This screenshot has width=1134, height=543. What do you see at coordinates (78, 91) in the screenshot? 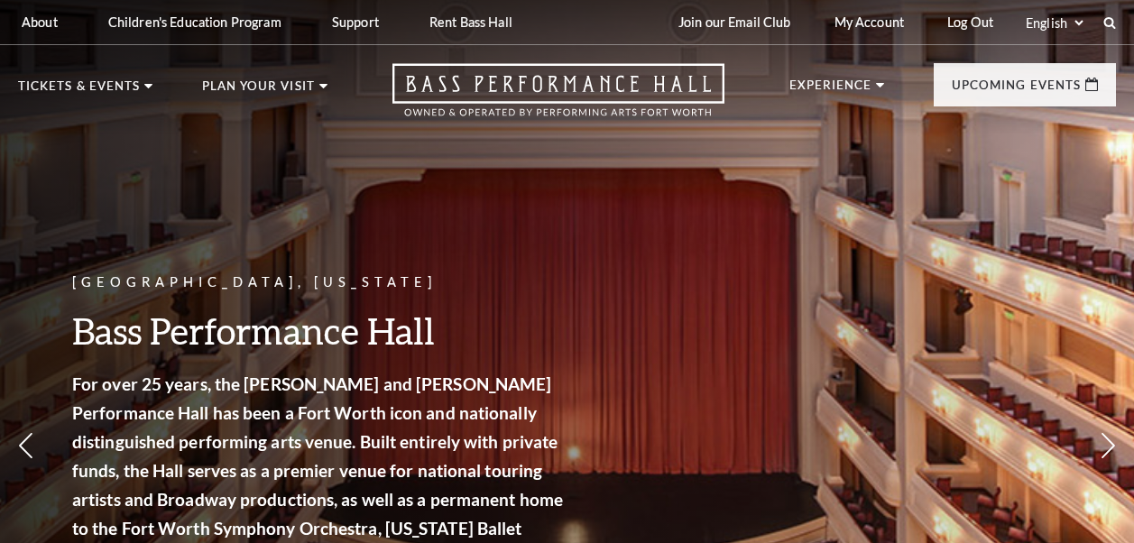
I see `p: Tickets & Events` at bounding box center [78, 91].